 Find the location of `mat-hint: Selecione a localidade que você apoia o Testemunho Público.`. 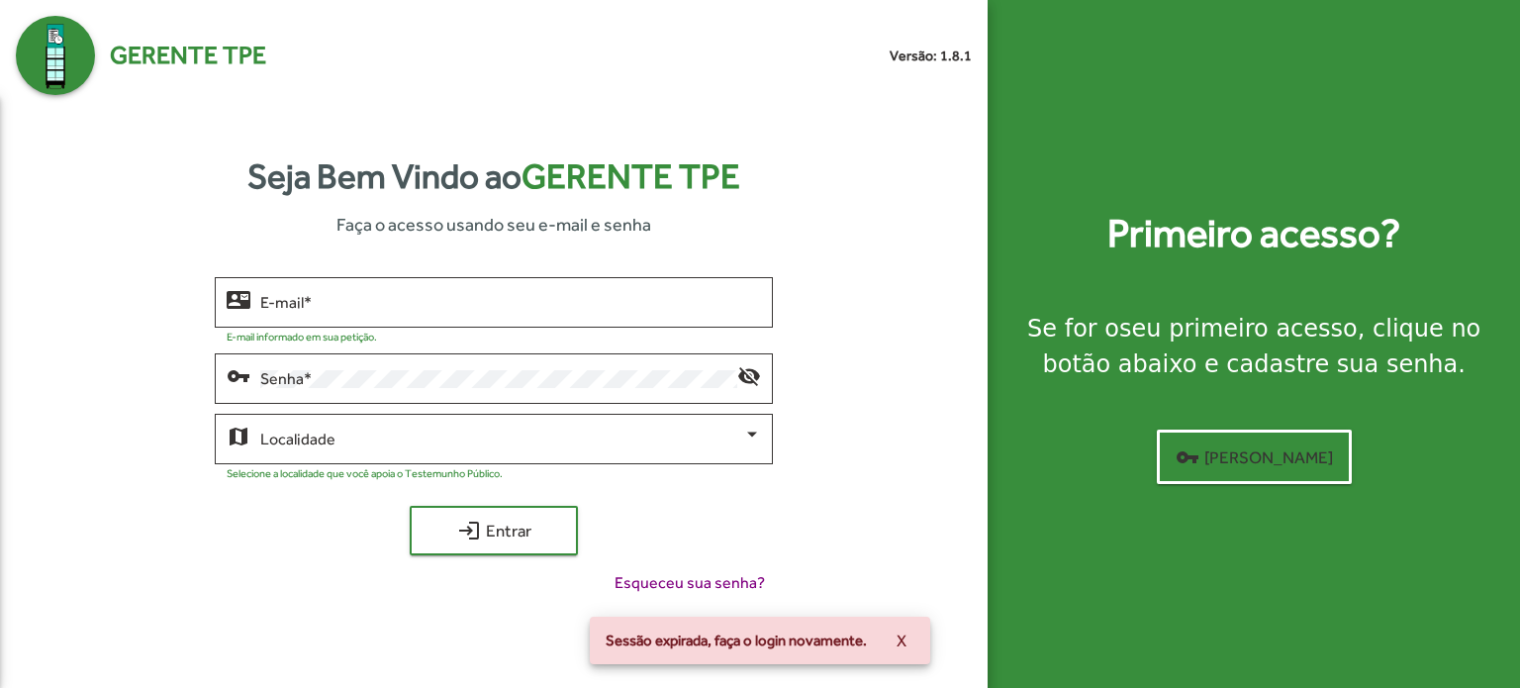

mat-hint: Selecione a localidade que você apoia o Testemunho Público. is located at coordinates (364, 473).